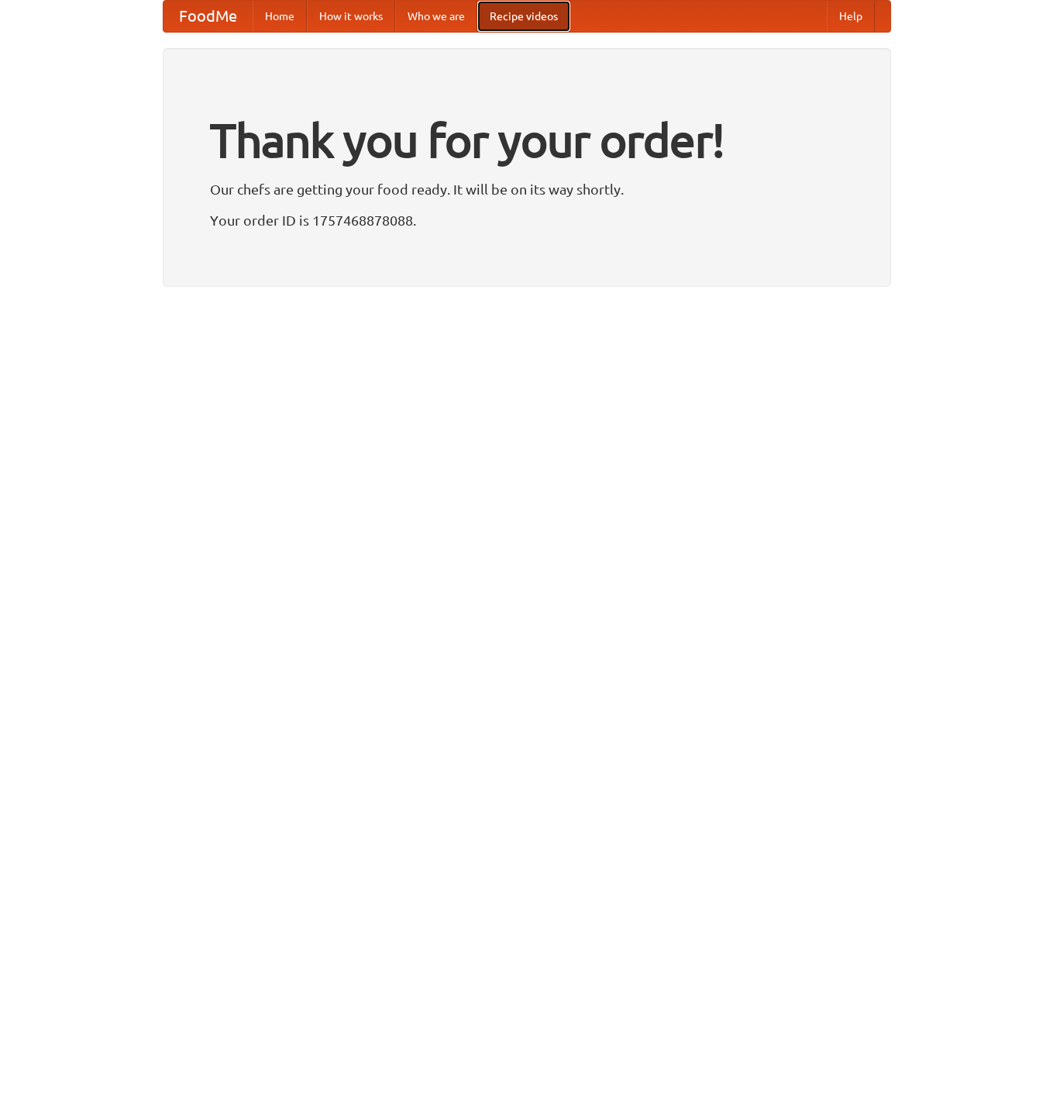 This screenshot has width=1053, height=1097. Describe the element at coordinates (527, 189) in the screenshot. I see `p: Our chefs are getting your food ready. It will be on its way shortly.` at that location.